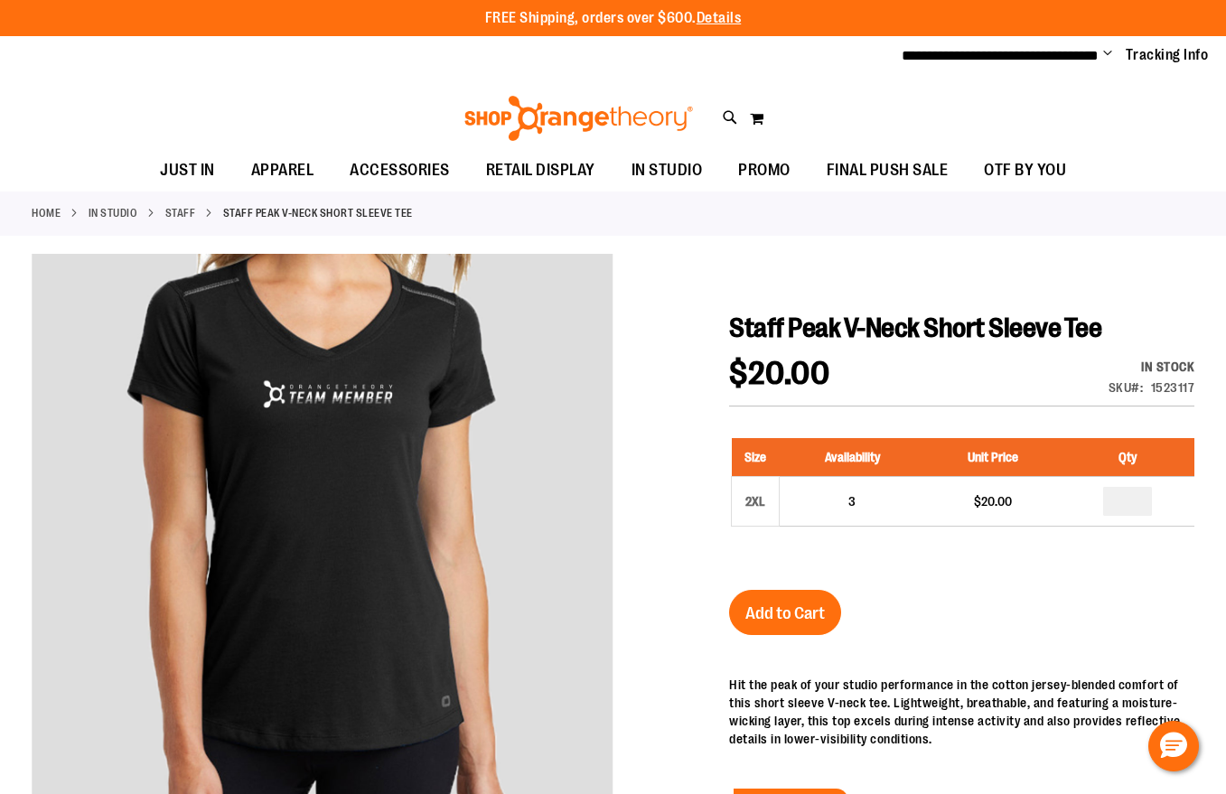  I want to click on span: RETAIL DISPLAY, so click(540, 170).